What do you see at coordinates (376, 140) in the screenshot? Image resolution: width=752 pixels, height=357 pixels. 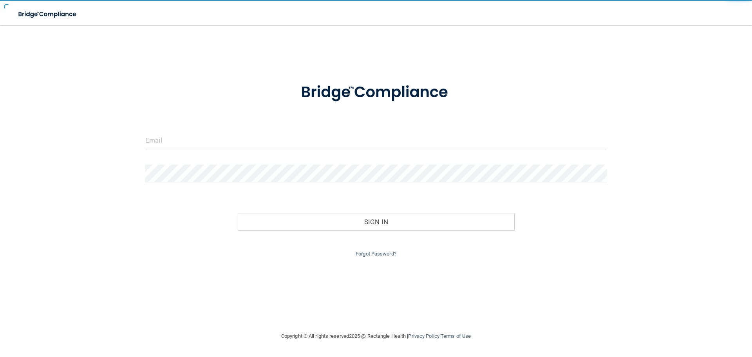 I see `input: Email` at bounding box center [376, 140].